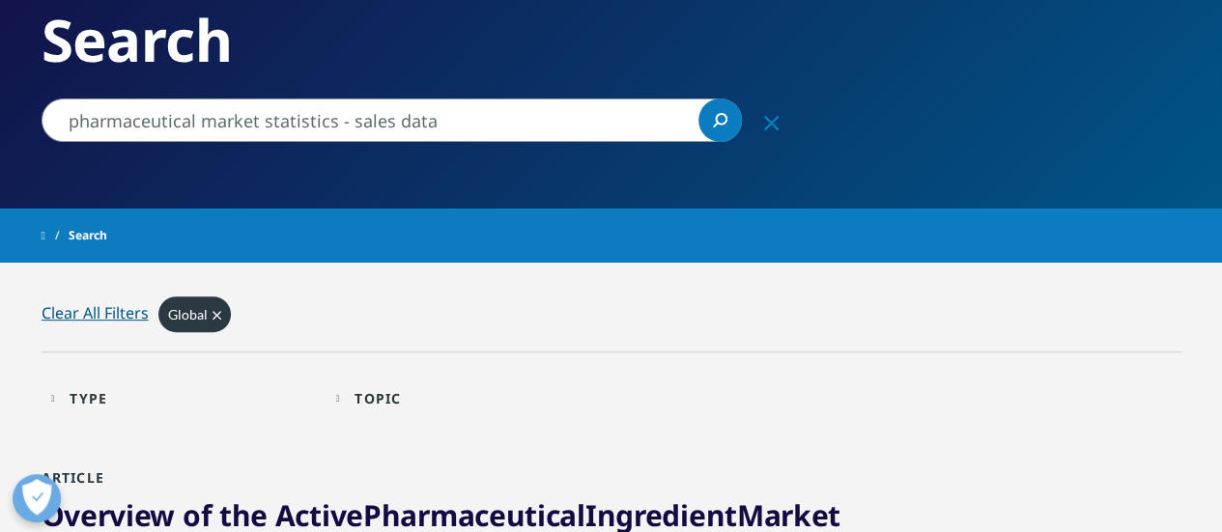 Image resolution: width=1222 pixels, height=532 pixels. What do you see at coordinates (194, 314) in the screenshot?
I see `div: Remove inclusion filter on Global` at bounding box center [194, 314].